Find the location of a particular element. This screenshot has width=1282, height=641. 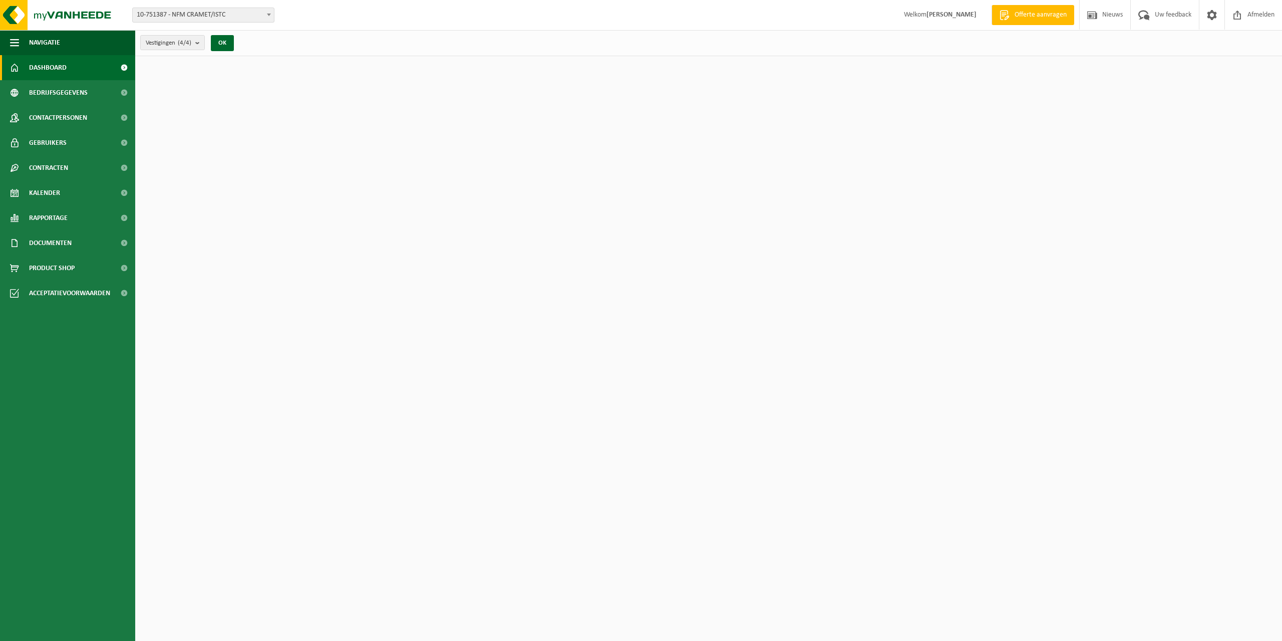

span: Vestigingen is located at coordinates (168, 43).